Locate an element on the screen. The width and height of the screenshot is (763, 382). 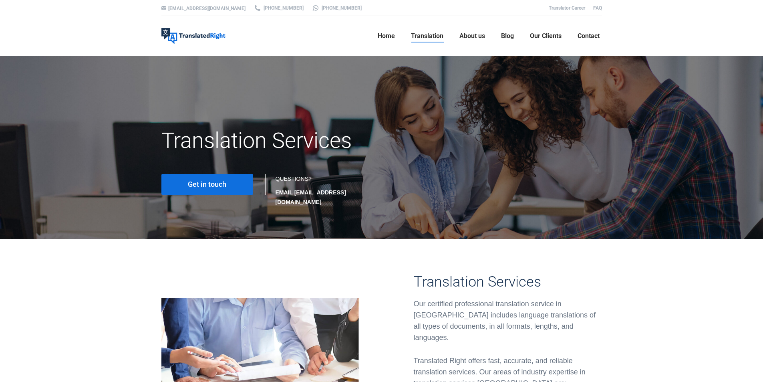
a: Translation is located at coordinates (427, 36).